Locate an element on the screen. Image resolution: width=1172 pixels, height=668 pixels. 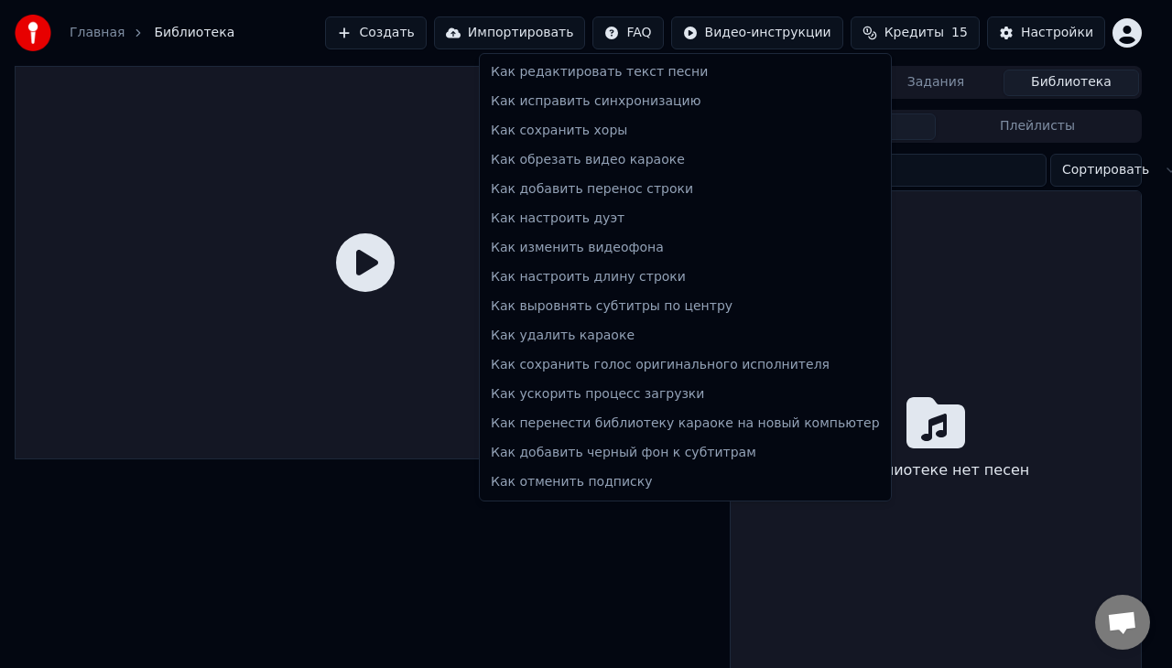
div: Как сохранить хоры is located at coordinates (685, 131).